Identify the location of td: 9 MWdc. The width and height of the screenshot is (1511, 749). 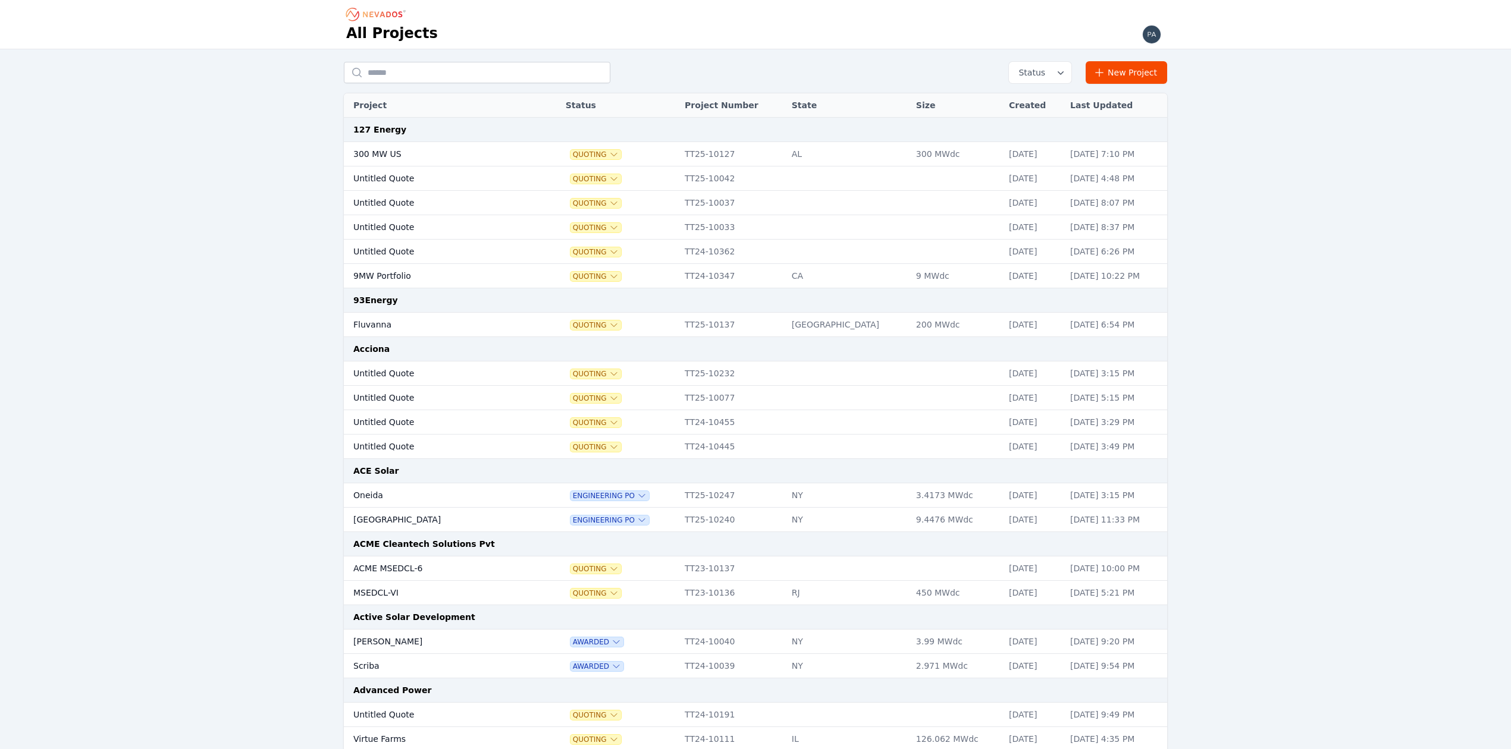
(956, 276).